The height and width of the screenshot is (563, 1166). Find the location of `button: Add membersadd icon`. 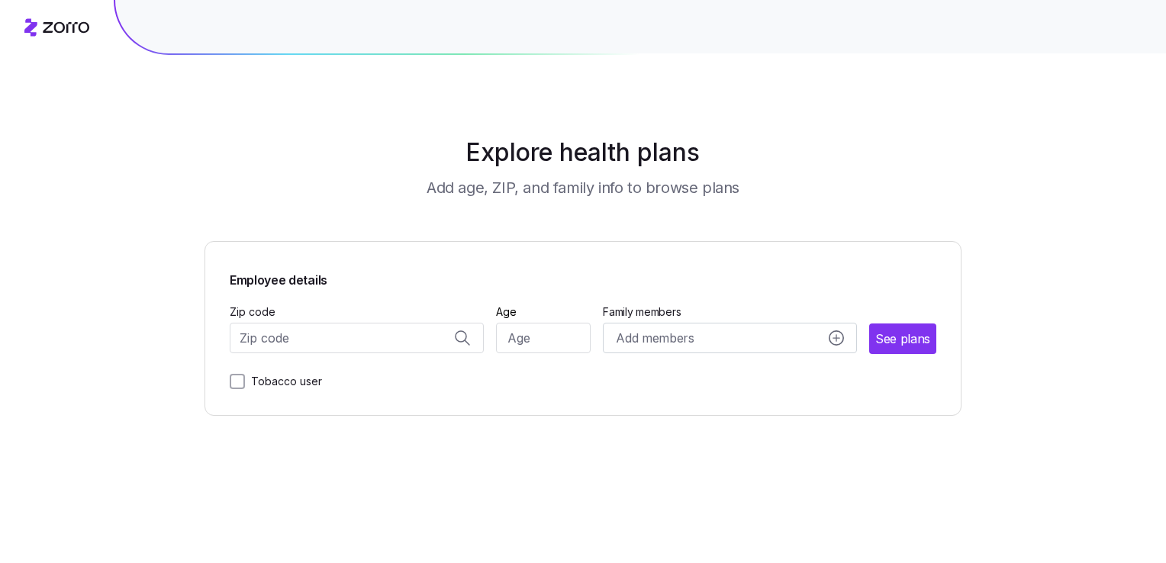

button: Add membersadd icon is located at coordinates (730, 338).